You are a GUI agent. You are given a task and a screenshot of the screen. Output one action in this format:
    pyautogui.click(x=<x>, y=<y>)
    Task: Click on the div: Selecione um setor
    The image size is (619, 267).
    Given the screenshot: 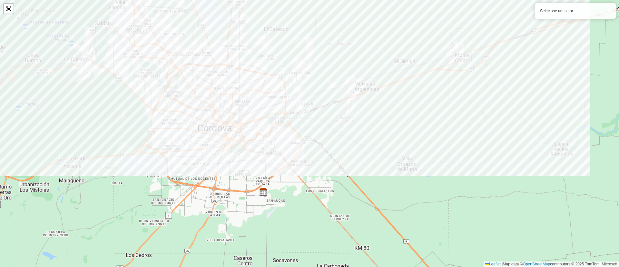 What is the action you would take?
    pyautogui.click(x=576, y=11)
    